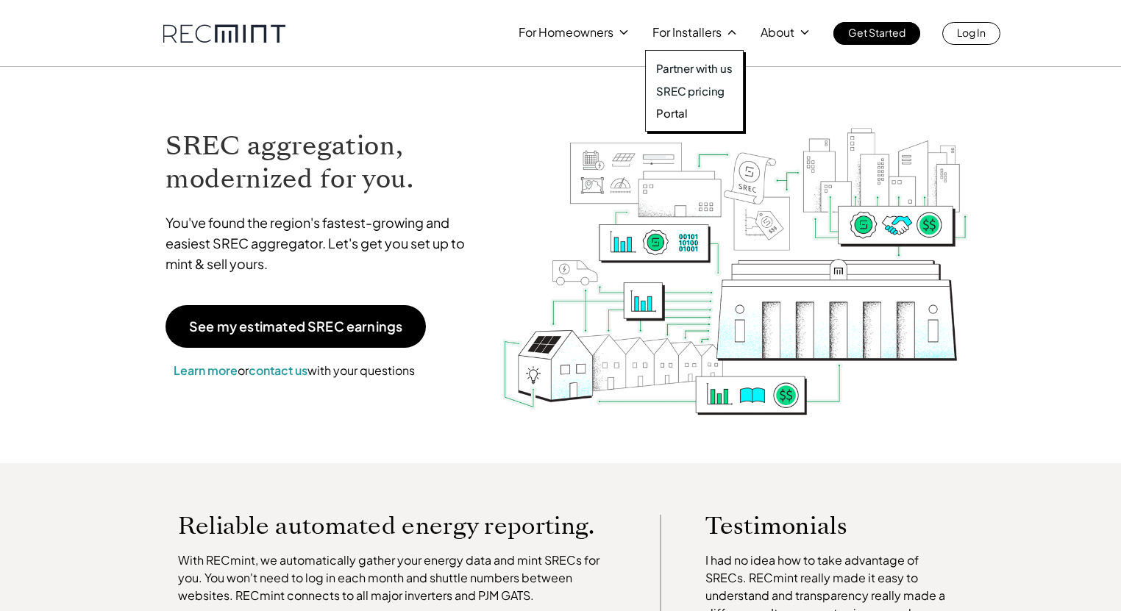  Describe the element at coordinates (278, 370) in the screenshot. I see `span: contact us` at that location.